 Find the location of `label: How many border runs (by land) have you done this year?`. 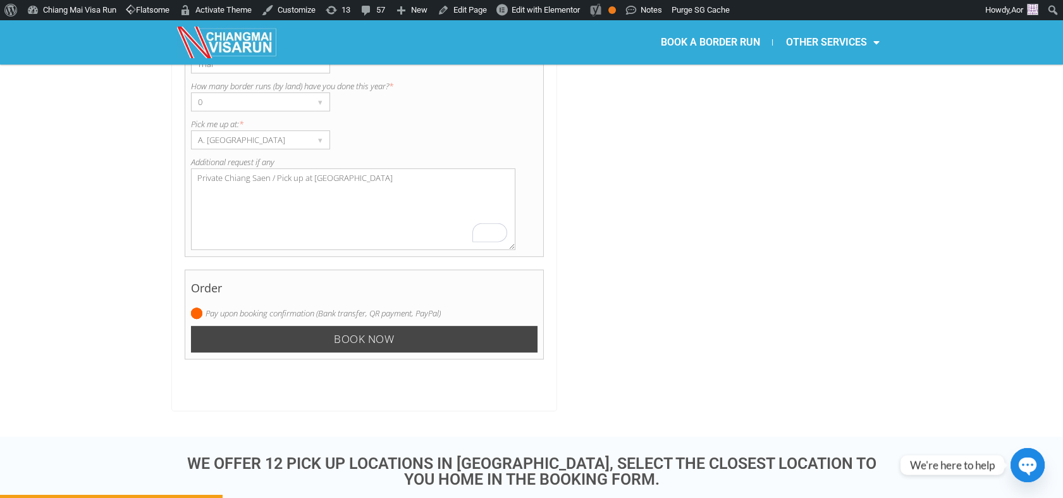

label: How many border runs (by land) have you done this year? is located at coordinates (364, 86).